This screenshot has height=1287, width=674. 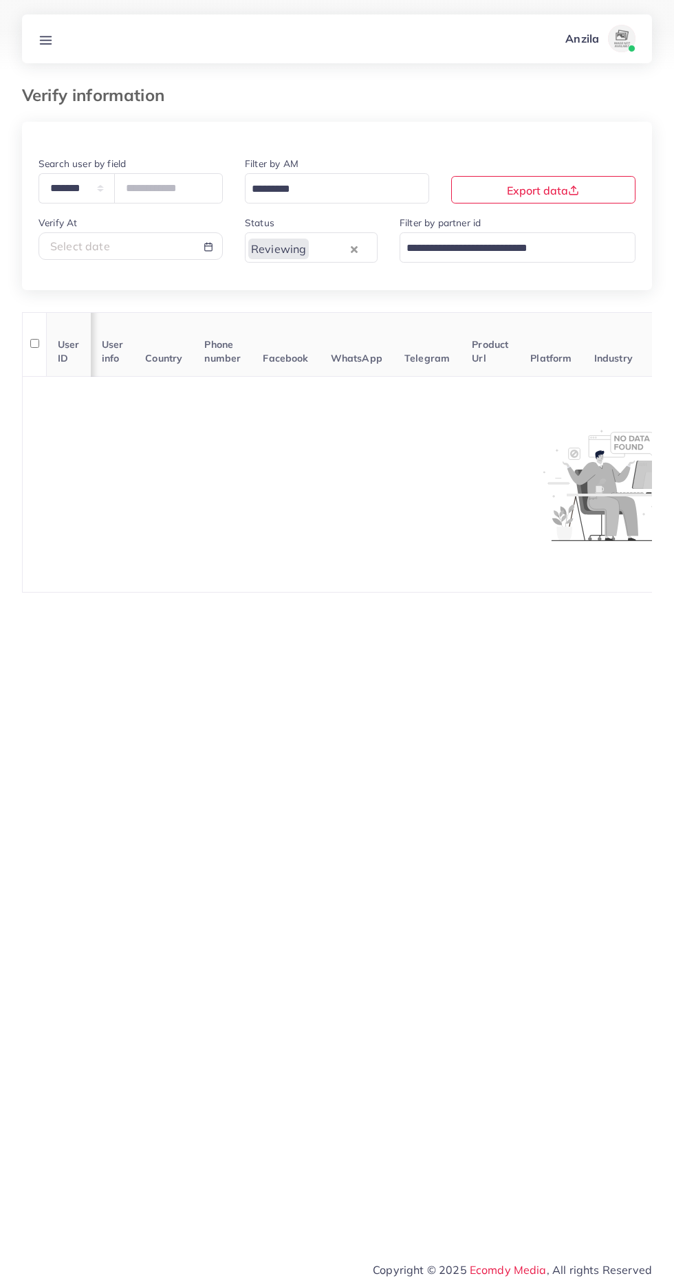 What do you see at coordinates (285, 358) in the screenshot?
I see `span: Facebook` at bounding box center [285, 358].